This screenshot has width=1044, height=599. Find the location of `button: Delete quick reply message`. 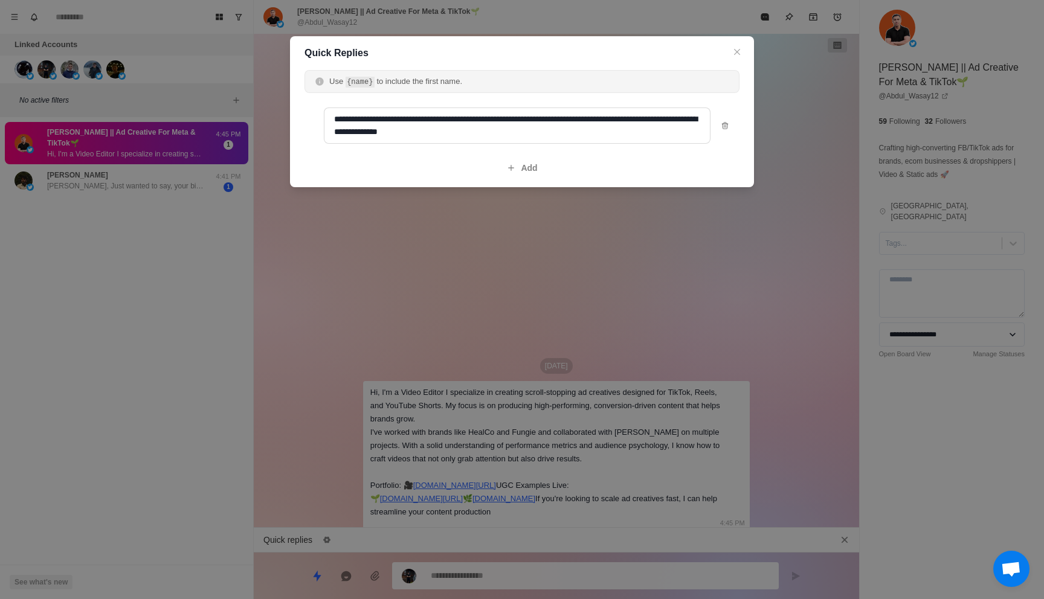

button: Delete quick reply message is located at coordinates (725, 126).